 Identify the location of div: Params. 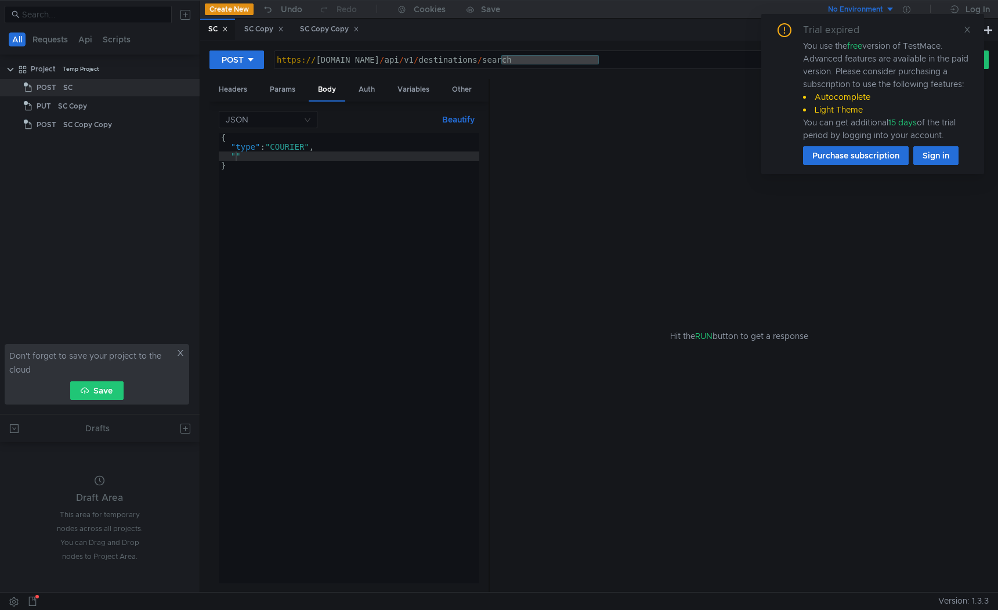
(283, 89).